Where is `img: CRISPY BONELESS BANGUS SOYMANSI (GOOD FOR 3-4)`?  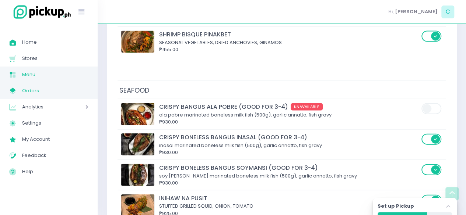
img: CRISPY BONELESS BANGUS SOYMANSI (GOOD FOR 3-4) is located at coordinates (138, 175).